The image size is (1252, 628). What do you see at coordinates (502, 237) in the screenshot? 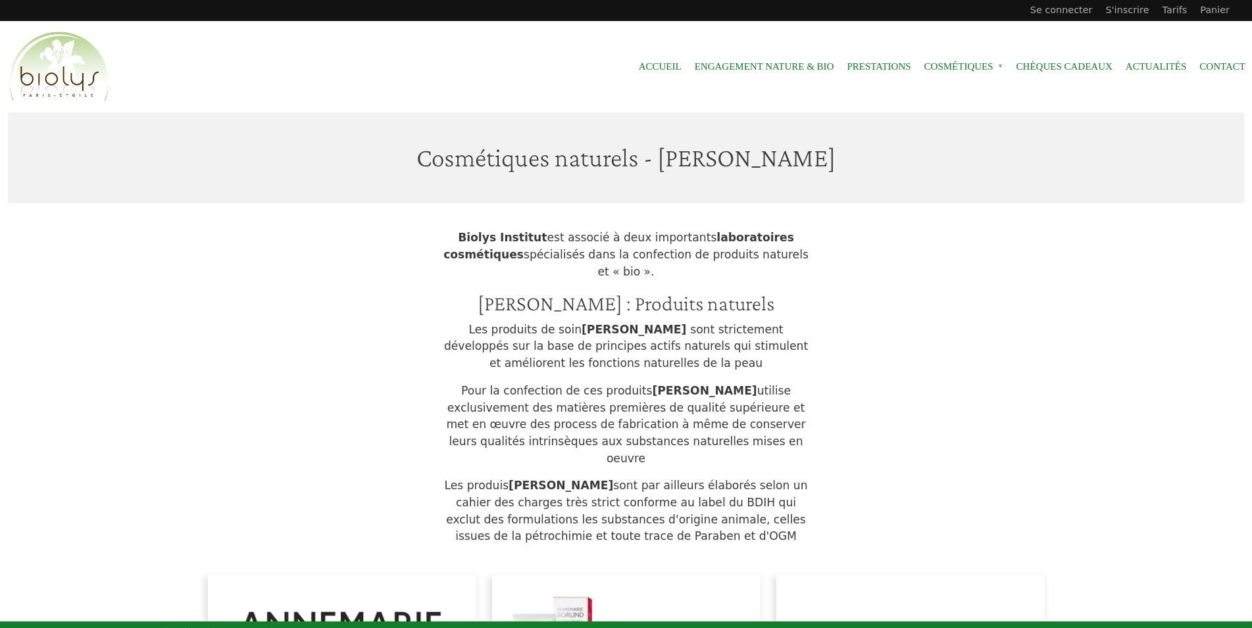
I see `strong: Biolys Institut` at bounding box center [502, 237].